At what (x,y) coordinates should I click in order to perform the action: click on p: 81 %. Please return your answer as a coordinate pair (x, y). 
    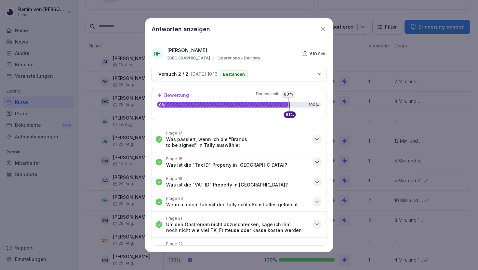
    Looking at the image, I should click on (290, 115).